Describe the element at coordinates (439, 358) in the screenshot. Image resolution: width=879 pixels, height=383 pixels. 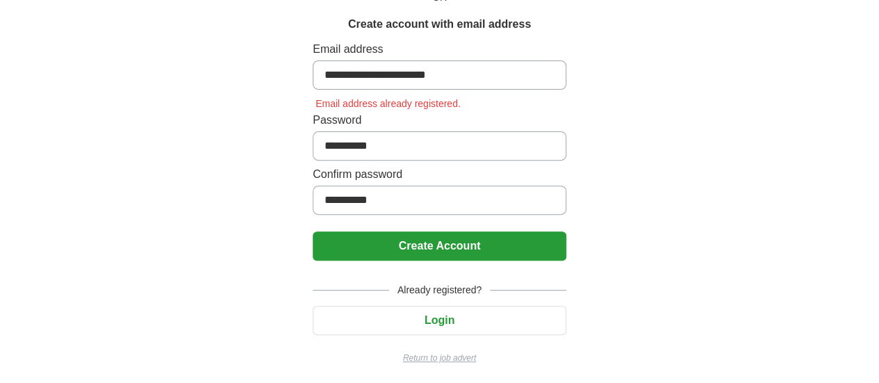
I see `p: Return to job advert` at that location.